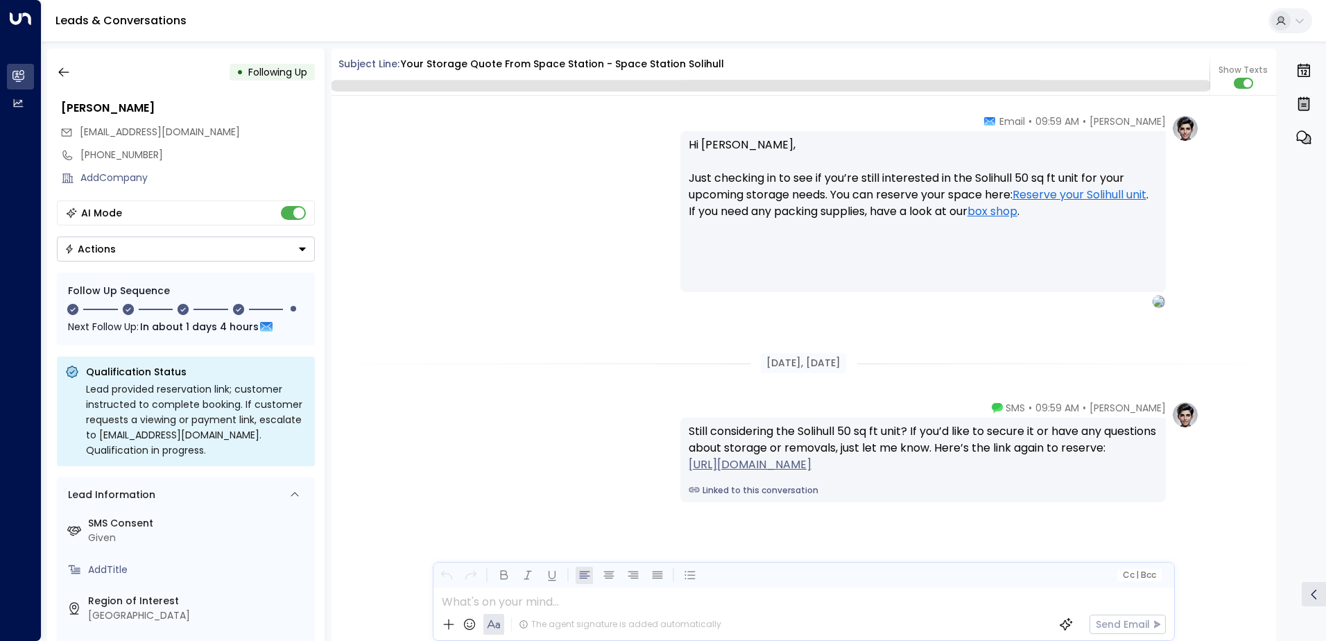  What do you see at coordinates (196, 372) in the screenshot?
I see `p: Qualification Status` at bounding box center [196, 372].